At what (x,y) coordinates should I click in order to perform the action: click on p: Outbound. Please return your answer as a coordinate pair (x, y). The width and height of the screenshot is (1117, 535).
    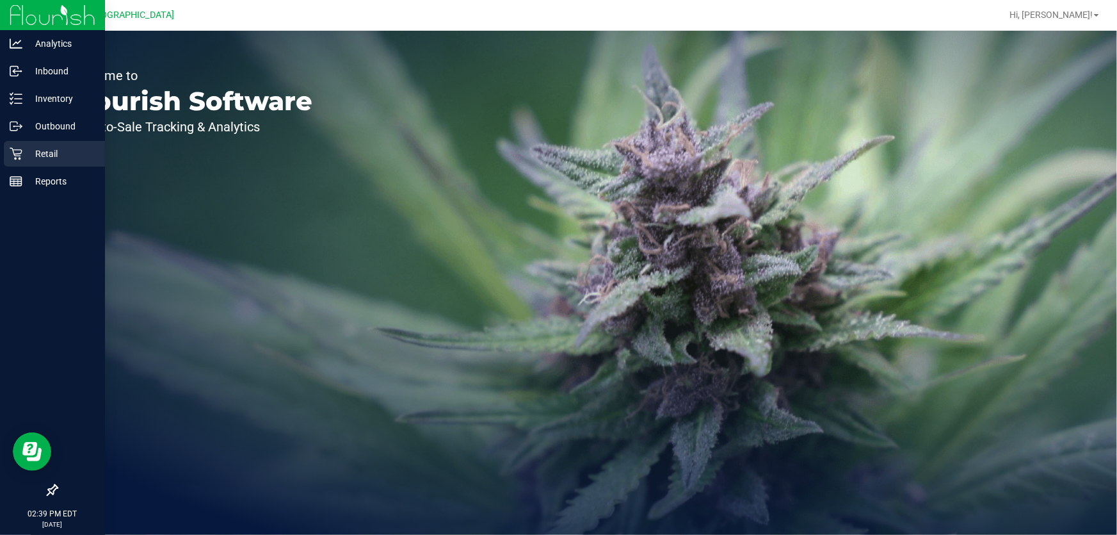
    Looking at the image, I should click on (61, 126).